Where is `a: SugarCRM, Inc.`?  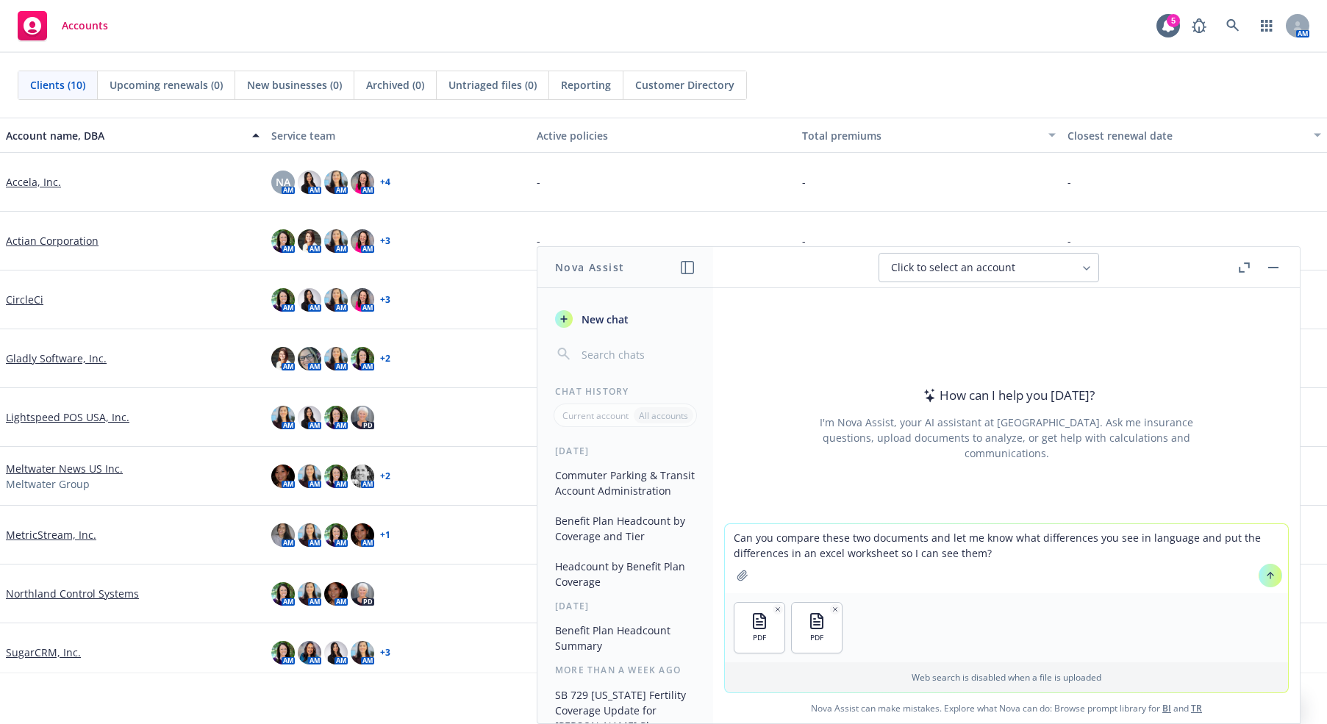 a: SugarCRM, Inc. is located at coordinates (43, 652).